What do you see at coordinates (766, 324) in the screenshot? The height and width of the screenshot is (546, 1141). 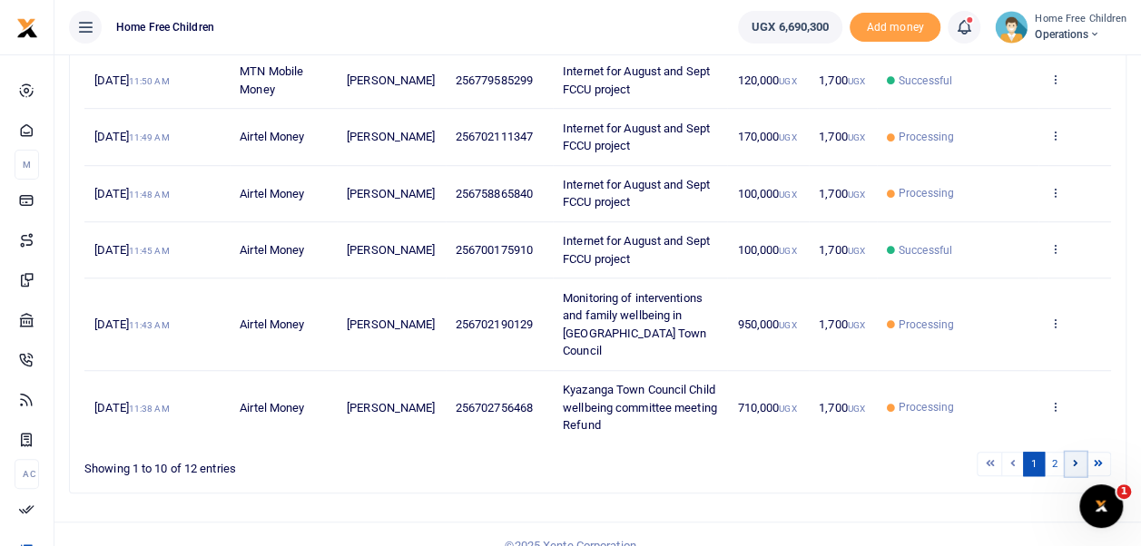 I see `span: 950,000` at bounding box center [766, 324].